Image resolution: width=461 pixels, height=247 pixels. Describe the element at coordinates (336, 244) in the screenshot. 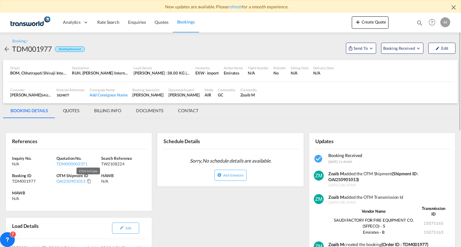

I see `b: Zoaib M` at that location.